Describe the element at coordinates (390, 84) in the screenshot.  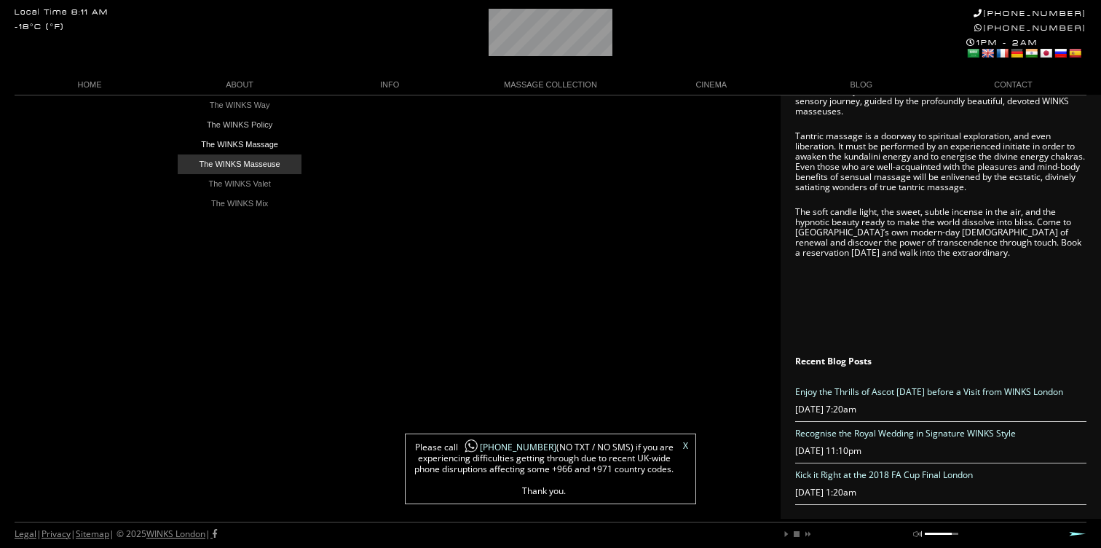
I see `a: INFO` at that location.